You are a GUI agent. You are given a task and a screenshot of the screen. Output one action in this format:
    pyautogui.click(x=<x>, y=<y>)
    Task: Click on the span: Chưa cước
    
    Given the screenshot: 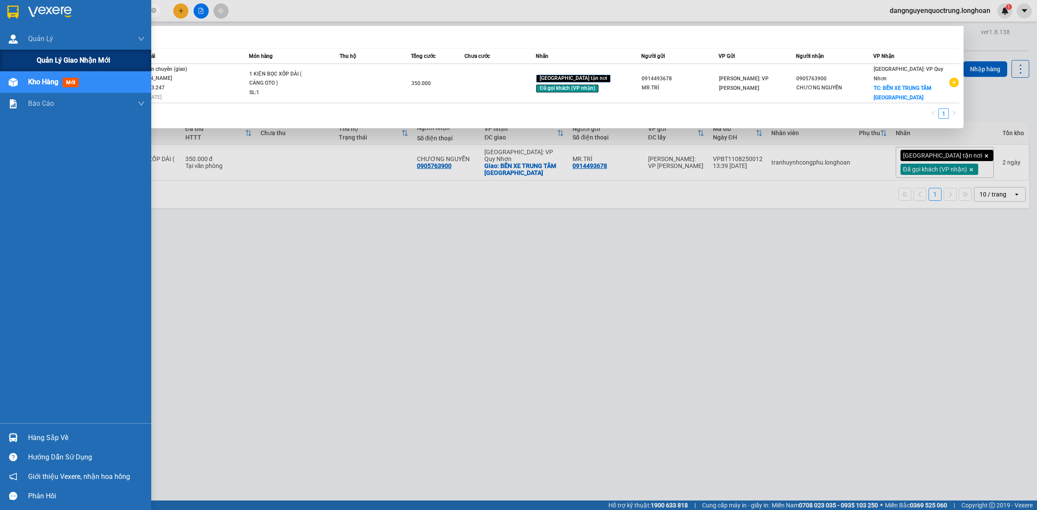 What is the action you would take?
    pyautogui.click(x=477, y=56)
    